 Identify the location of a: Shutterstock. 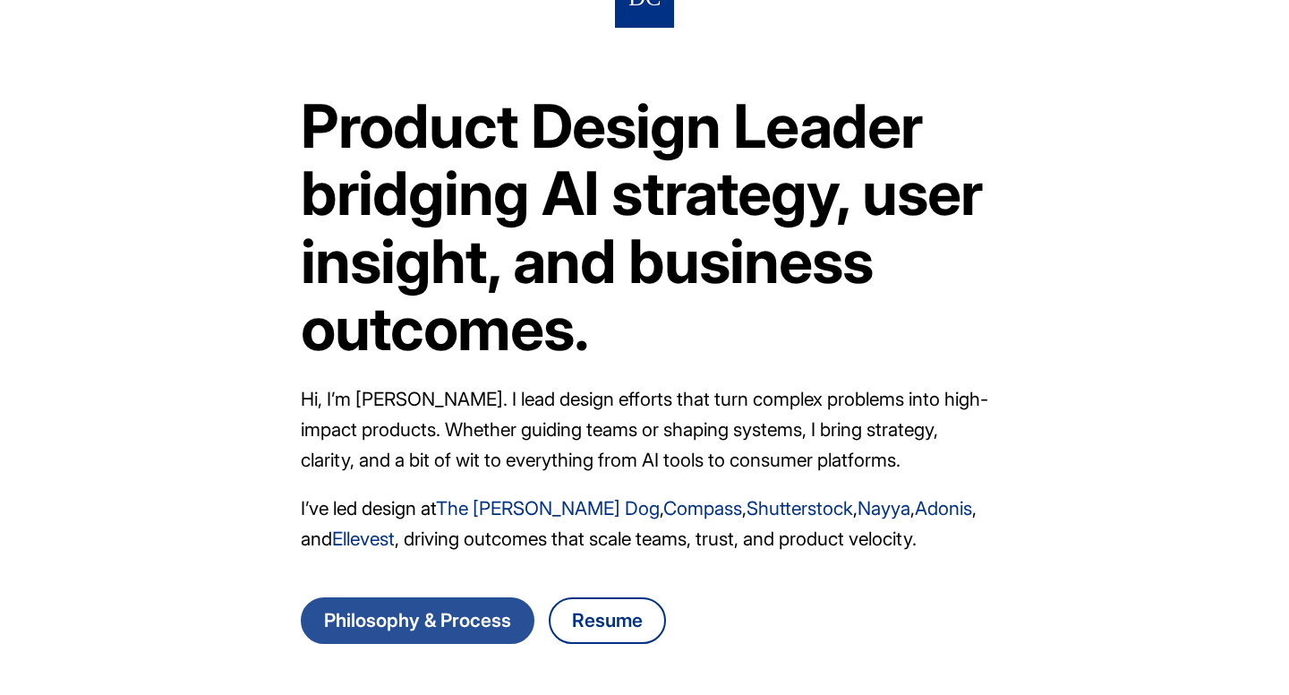
(800, 508).